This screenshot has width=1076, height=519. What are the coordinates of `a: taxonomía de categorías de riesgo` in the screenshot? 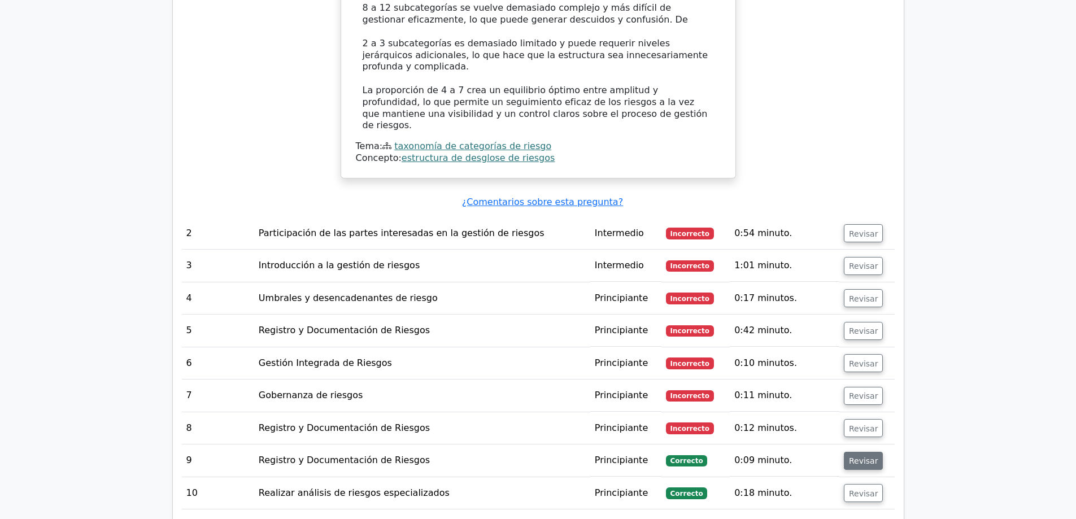 It's located at (473, 146).